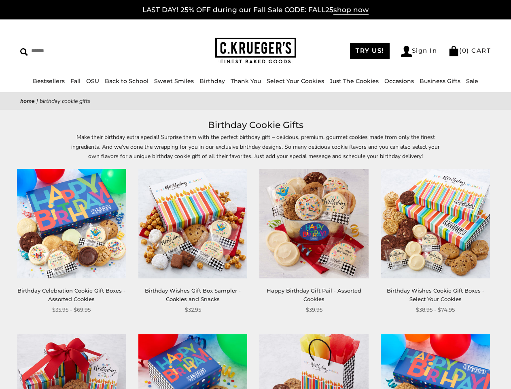 The width and height of the screenshot is (511, 389). What do you see at coordinates (256, 101) in the screenshot?
I see `nav: breadcrumbs` at bounding box center [256, 101].